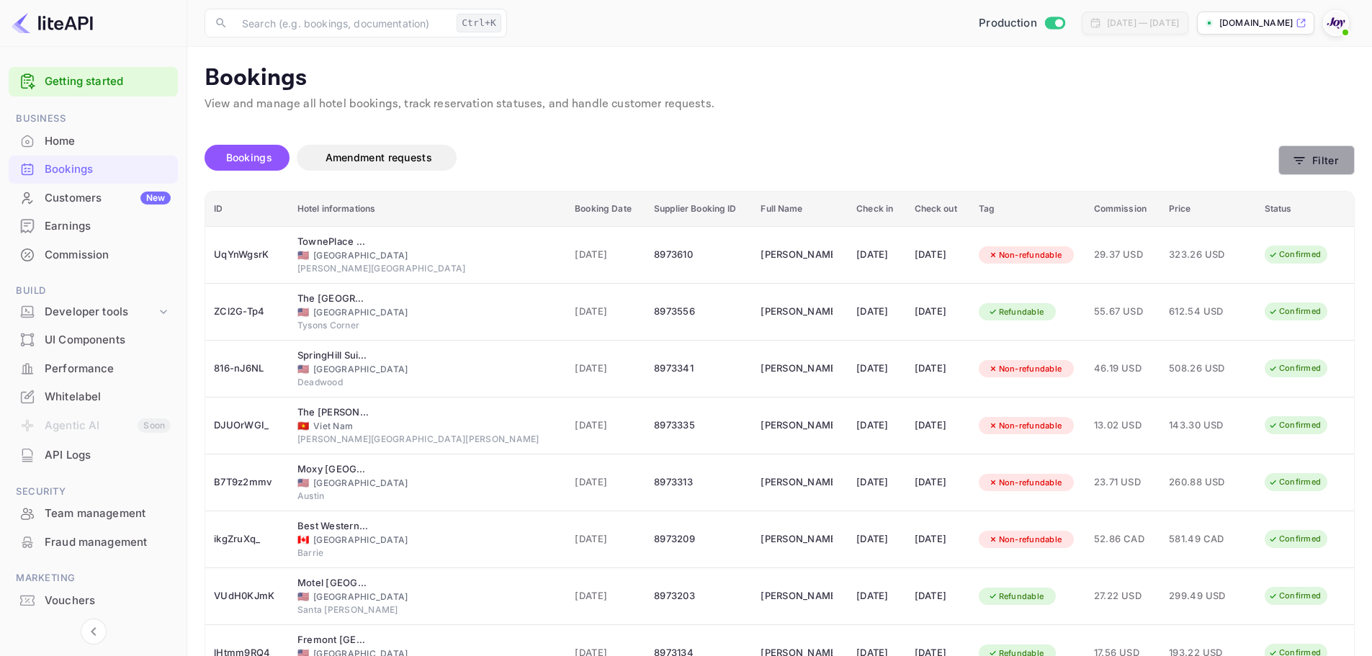  What do you see at coordinates (797, 369) in the screenshot?
I see `div: LaMont Stevens` at bounding box center [797, 369].